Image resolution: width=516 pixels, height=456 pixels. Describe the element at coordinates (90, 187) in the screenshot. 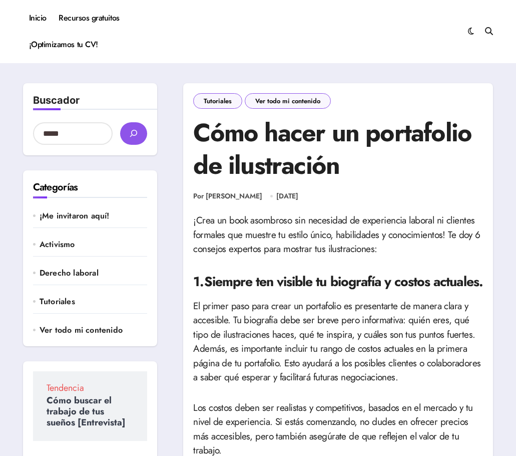

I see `h2: Categorías` at that location.